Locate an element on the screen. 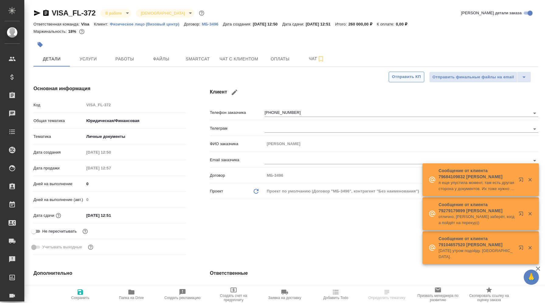 The image size is (545, 303). p: Общая тематика is located at coordinates (59, 121).